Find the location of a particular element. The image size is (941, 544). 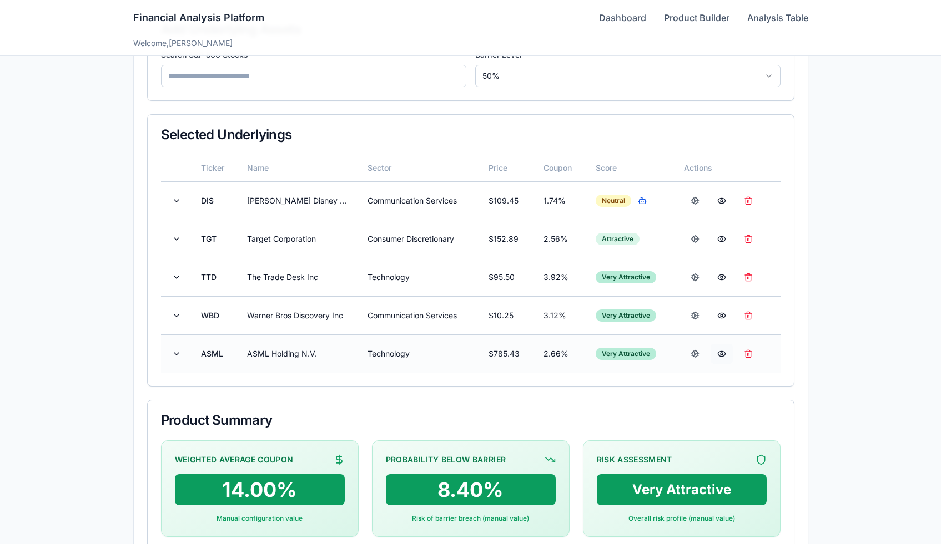

th: Actions is located at coordinates (728, 168).